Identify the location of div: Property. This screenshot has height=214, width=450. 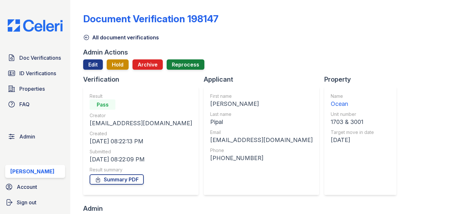
(363, 79).